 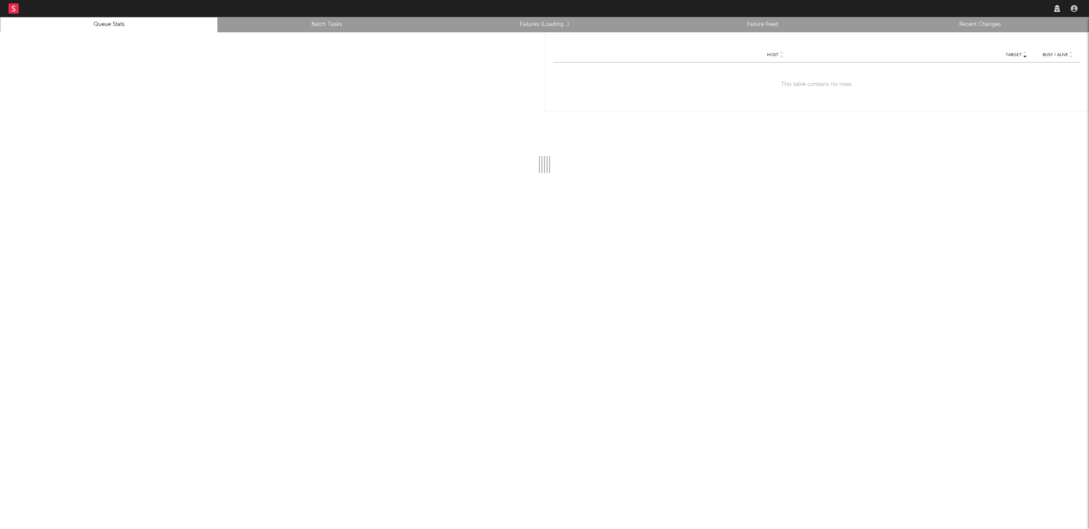 What do you see at coordinates (1055, 55) in the screenshot?
I see `span: Busy / Alive` at bounding box center [1055, 55].